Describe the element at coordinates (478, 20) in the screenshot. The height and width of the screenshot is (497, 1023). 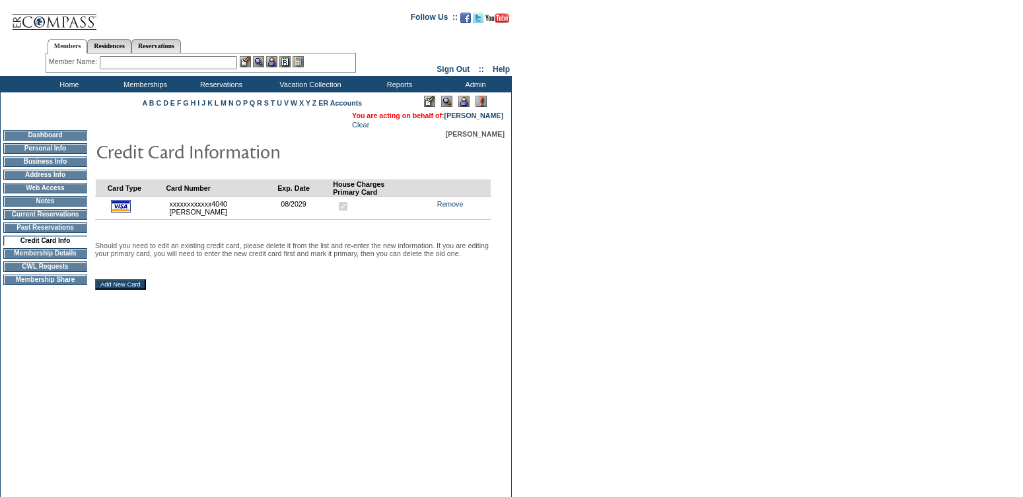
I see `a: Follow us on Twitter` at that location.